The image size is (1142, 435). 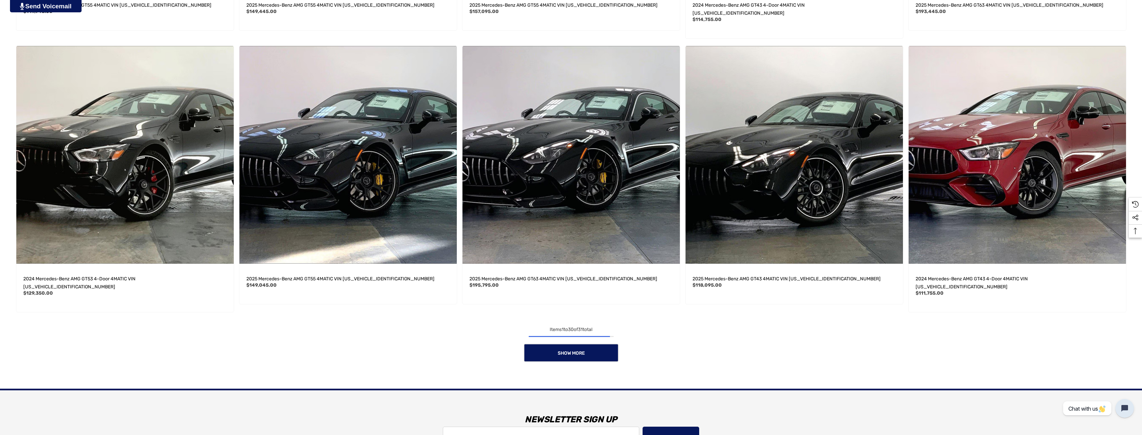 I want to click on h3: Newsletter Sign Up, so click(x=571, y=419).